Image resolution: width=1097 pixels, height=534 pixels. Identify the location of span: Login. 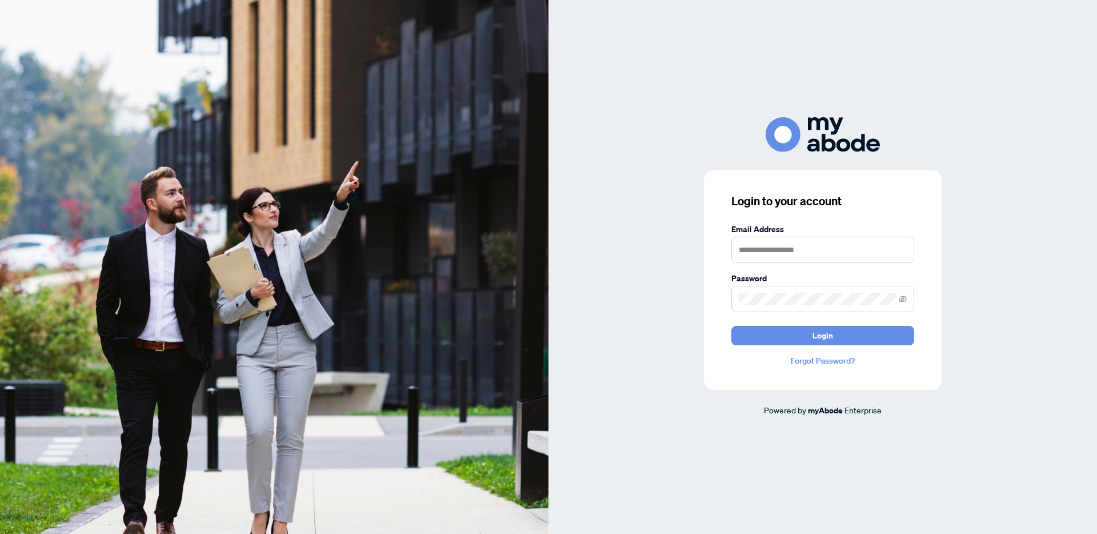
(823, 335).